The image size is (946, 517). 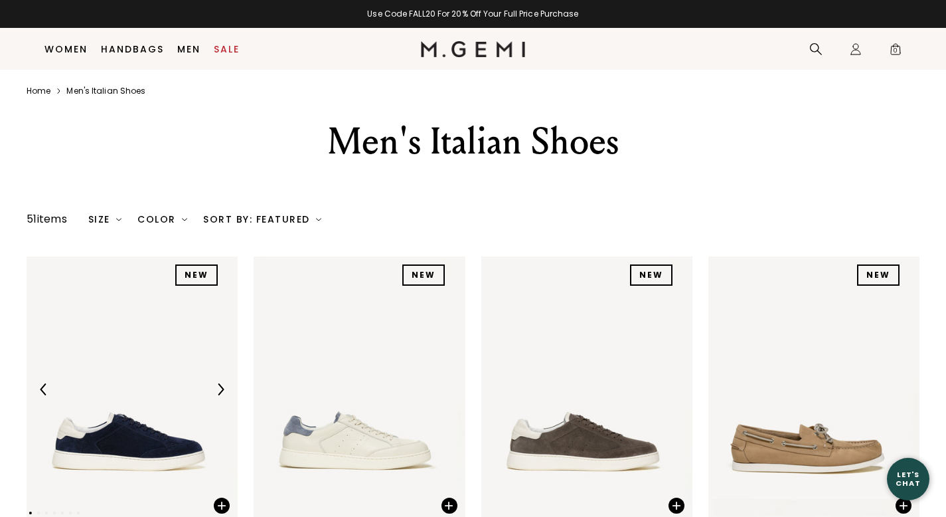 I want to click on a: Women, so click(x=66, y=49).